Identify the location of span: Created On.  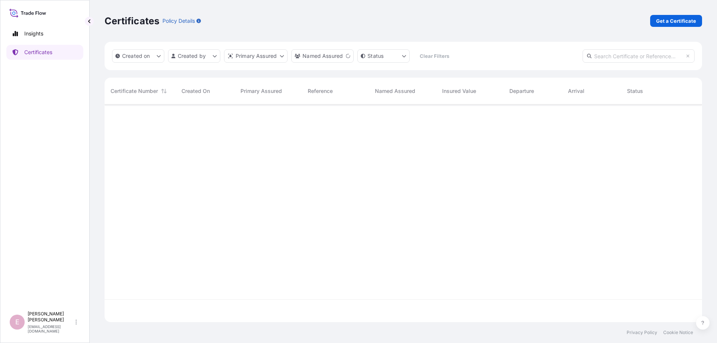
(196, 91).